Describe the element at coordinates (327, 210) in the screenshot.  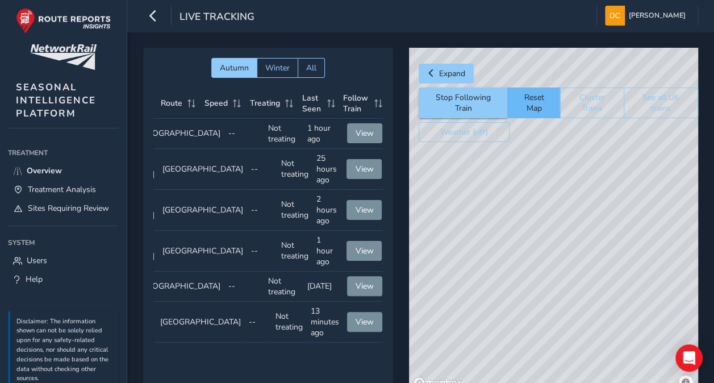
I see `td: 2 hours ago` at that location.